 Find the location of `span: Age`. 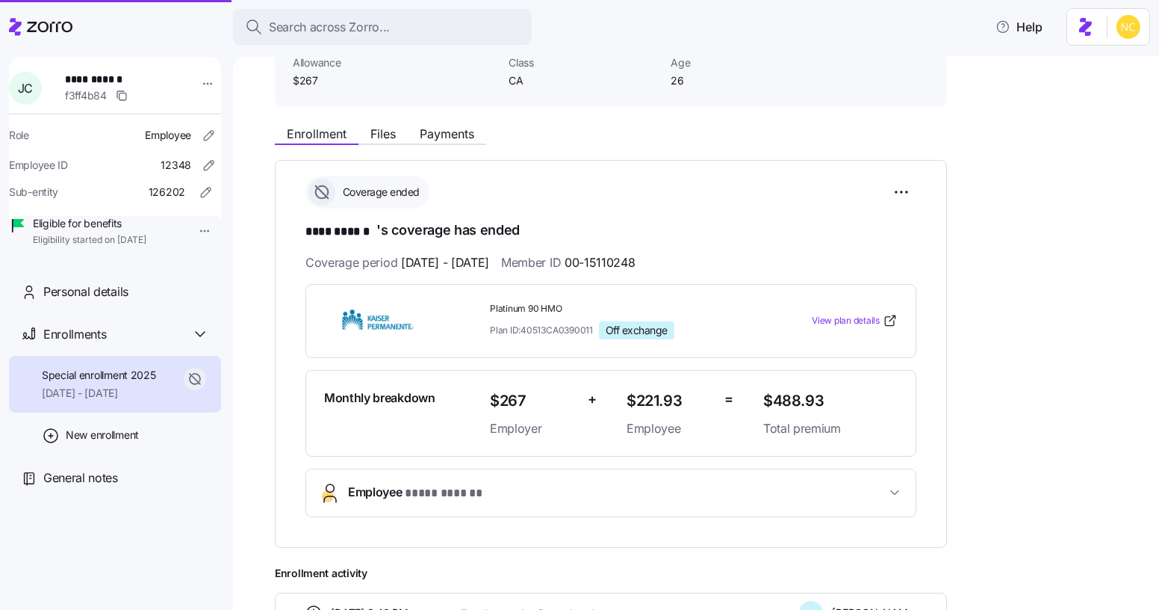

span: Age is located at coordinates (746, 63).